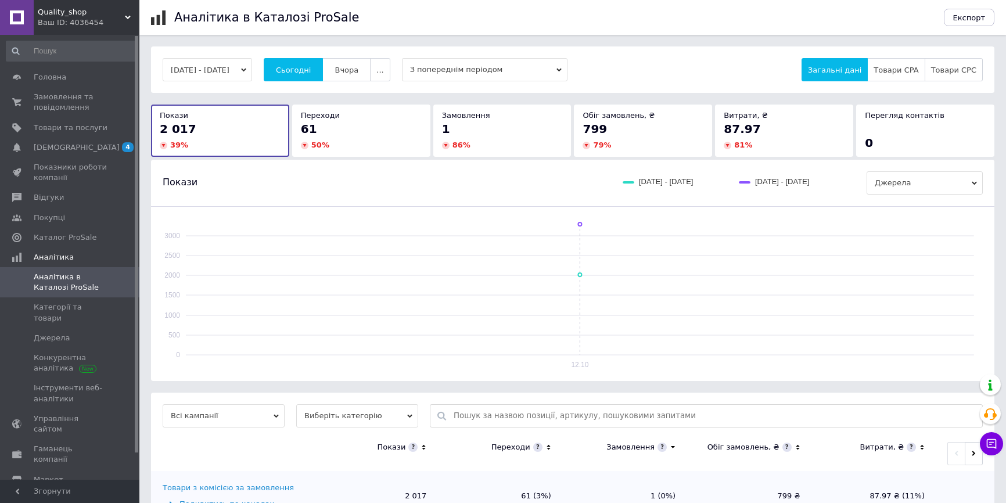 Image resolution: width=1006 pixels, height=503 pixels. Describe the element at coordinates (49, 197) in the screenshot. I see `span: Відгуки` at that location.